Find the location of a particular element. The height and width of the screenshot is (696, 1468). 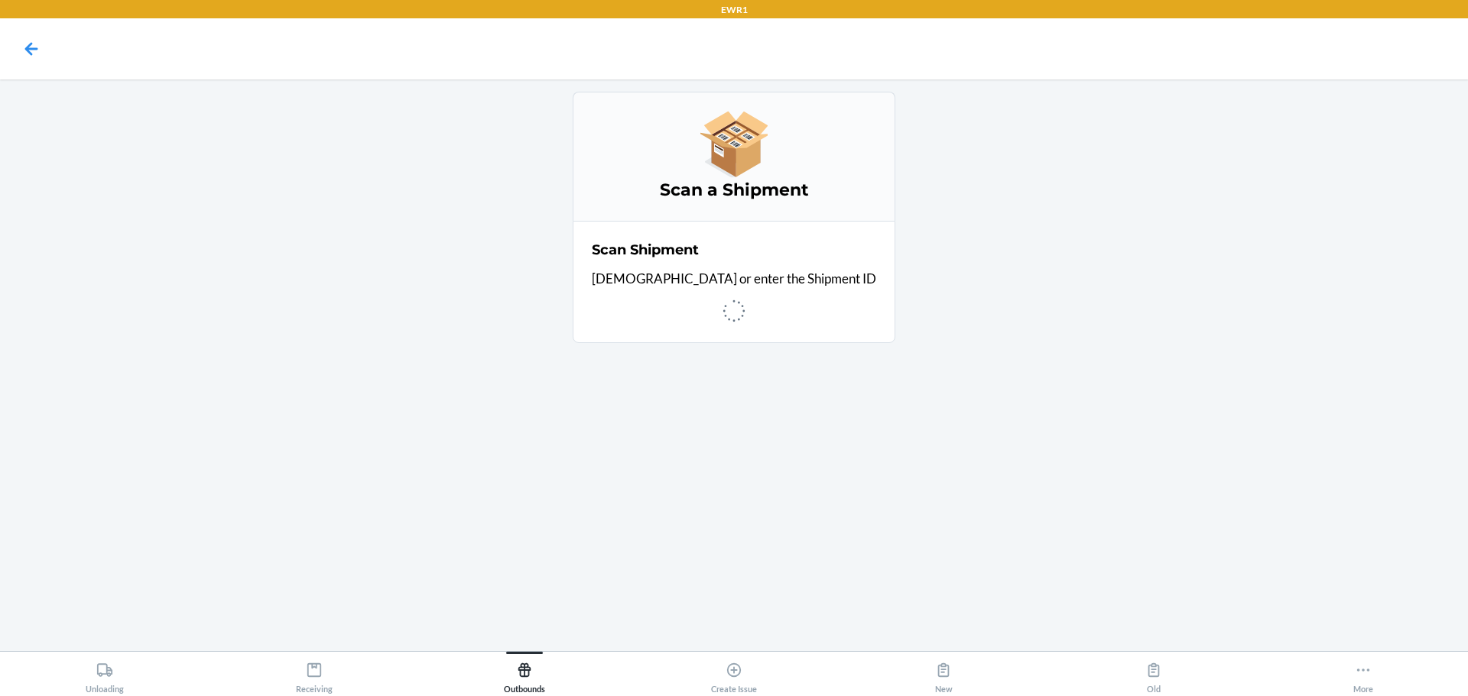

button: More is located at coordinates (1363, 673).